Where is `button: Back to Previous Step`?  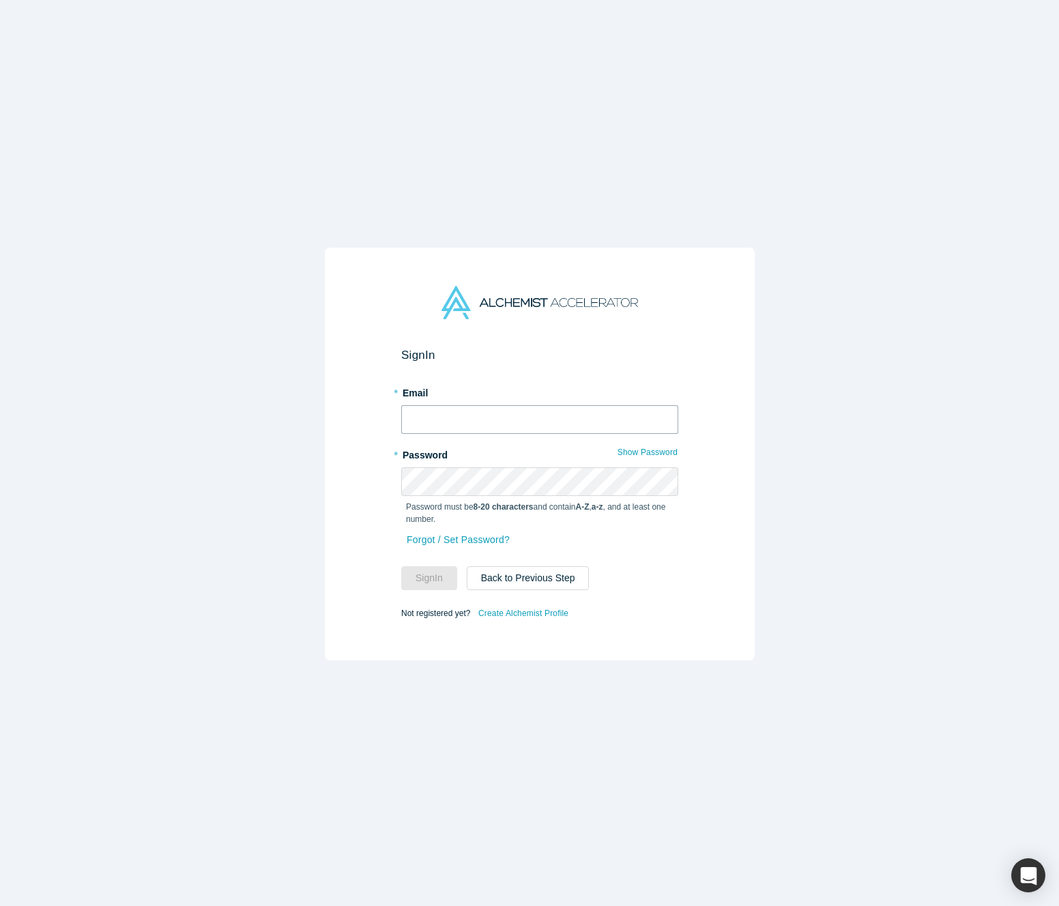 button: Back to Previous Step is located at coordinates (528, 578).